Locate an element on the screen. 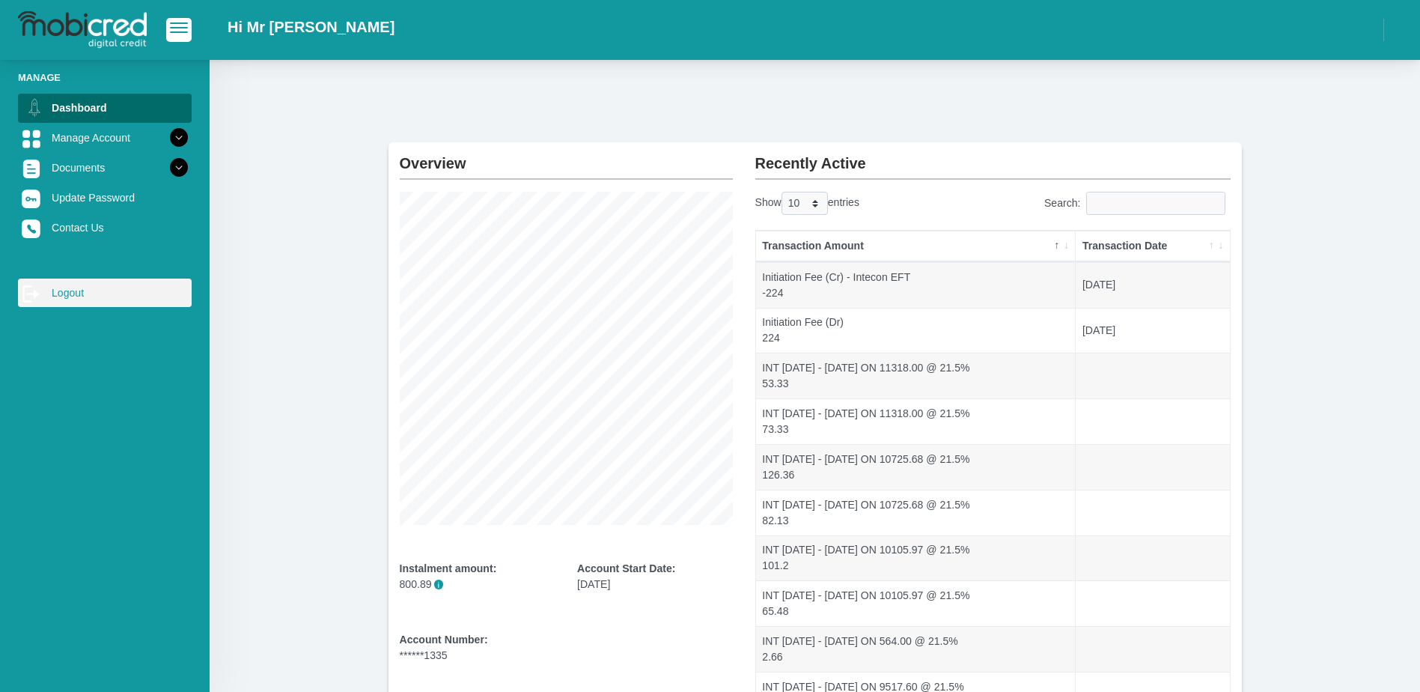  h2: Overview is located at coordinates (566, 157).